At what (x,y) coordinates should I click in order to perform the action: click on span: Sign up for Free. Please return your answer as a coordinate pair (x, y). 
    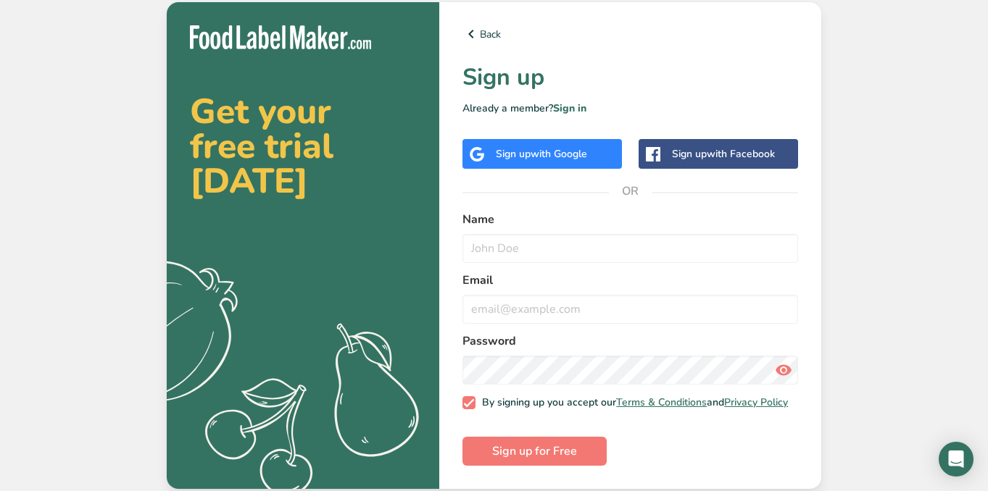
    Looking at the image, I should click on (534, 452).